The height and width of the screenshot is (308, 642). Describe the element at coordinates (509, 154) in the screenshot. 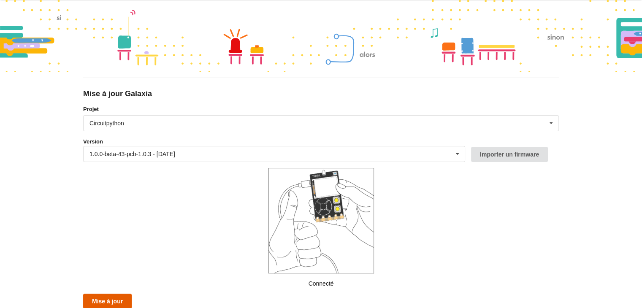

I see `button: Importer un firmware` at that location.